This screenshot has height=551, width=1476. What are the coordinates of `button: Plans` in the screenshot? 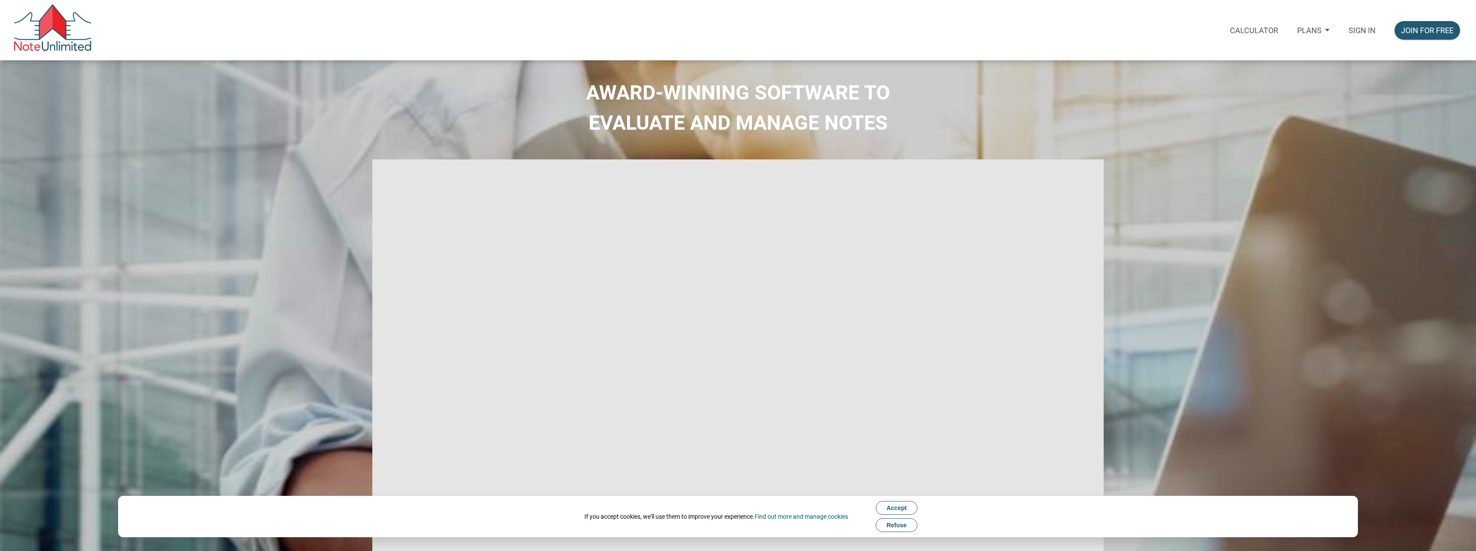 It's located at (1313, 30).